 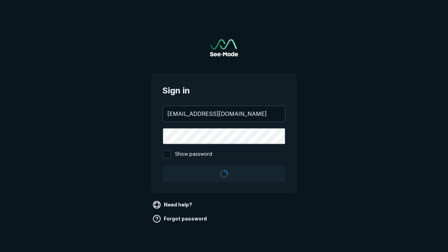 What do you see at coordinates (224, 48) in the screenshot?
I see `img: See-Mode Logo` at bounding box center [224, 48].